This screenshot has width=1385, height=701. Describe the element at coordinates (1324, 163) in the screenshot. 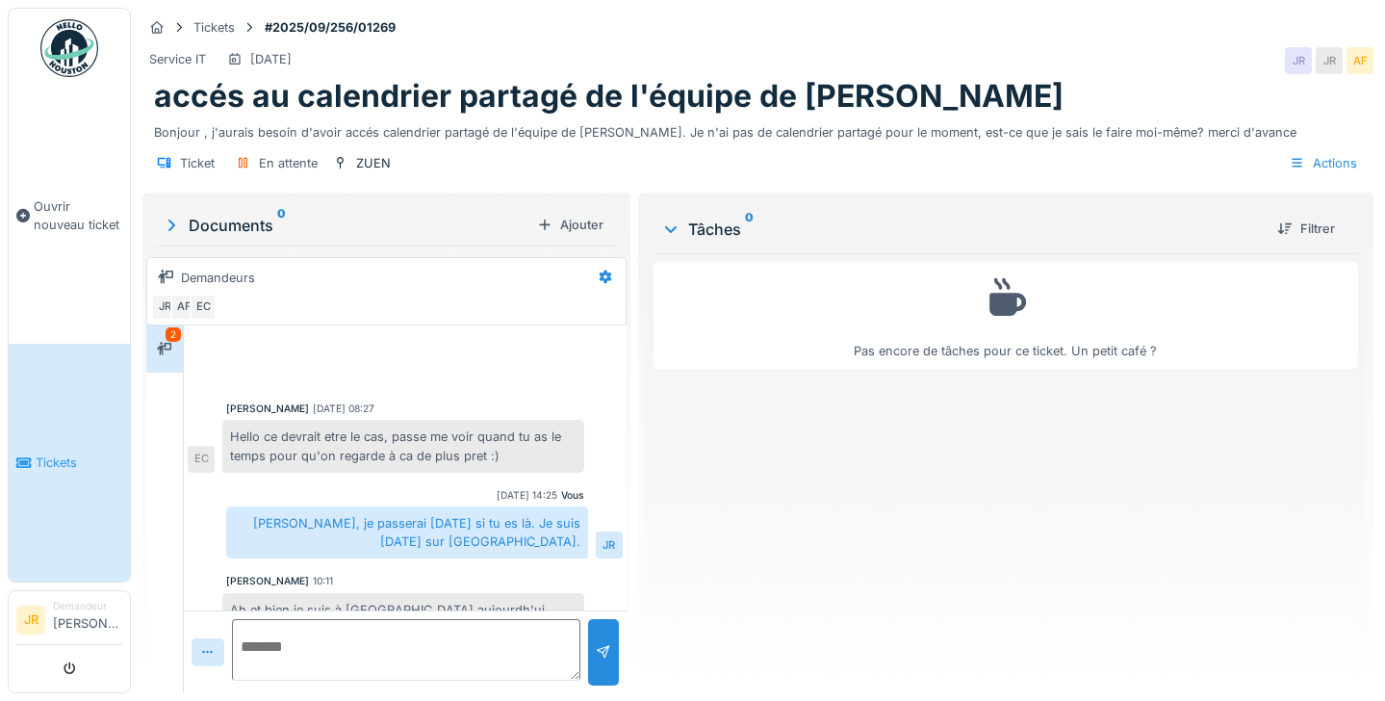

I see `div: Actions` at that location.